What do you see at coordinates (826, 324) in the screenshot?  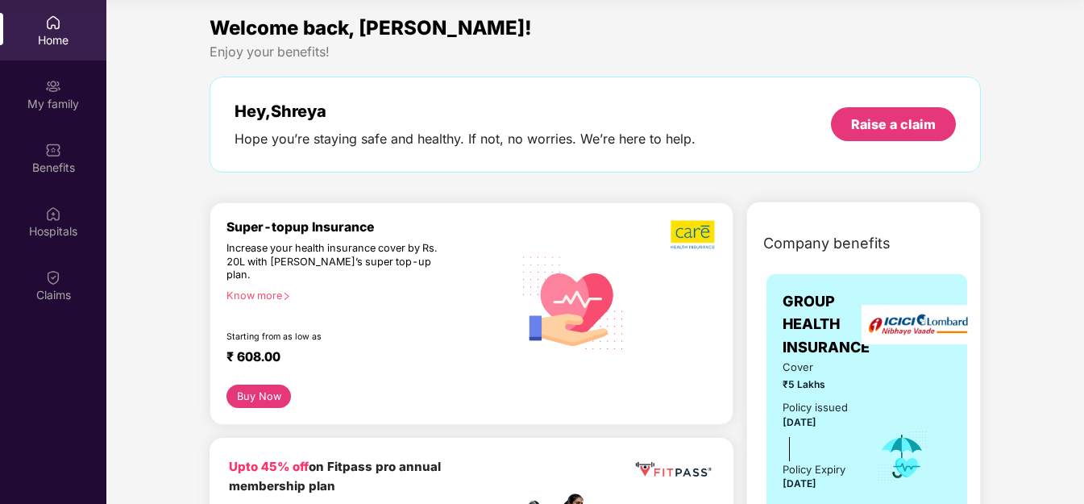 I see `span: GROUP HEALTH INSURANCE` at bounding box center [826, 324].